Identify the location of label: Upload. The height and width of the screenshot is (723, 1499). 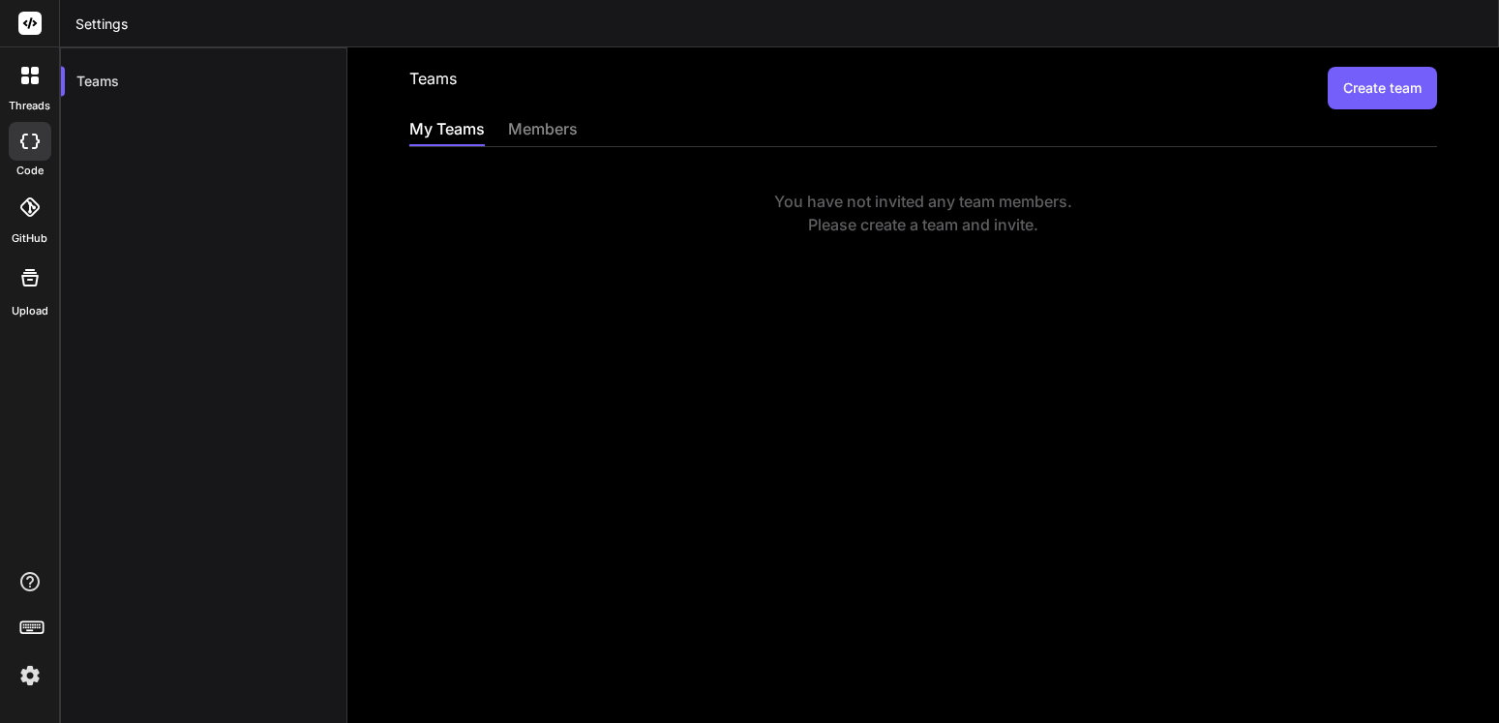
(30, 311).